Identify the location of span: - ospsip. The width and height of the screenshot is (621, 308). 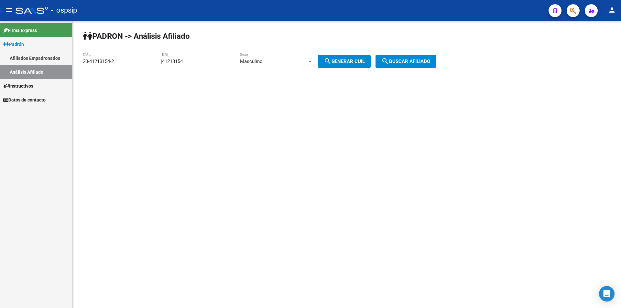
(64, 10).